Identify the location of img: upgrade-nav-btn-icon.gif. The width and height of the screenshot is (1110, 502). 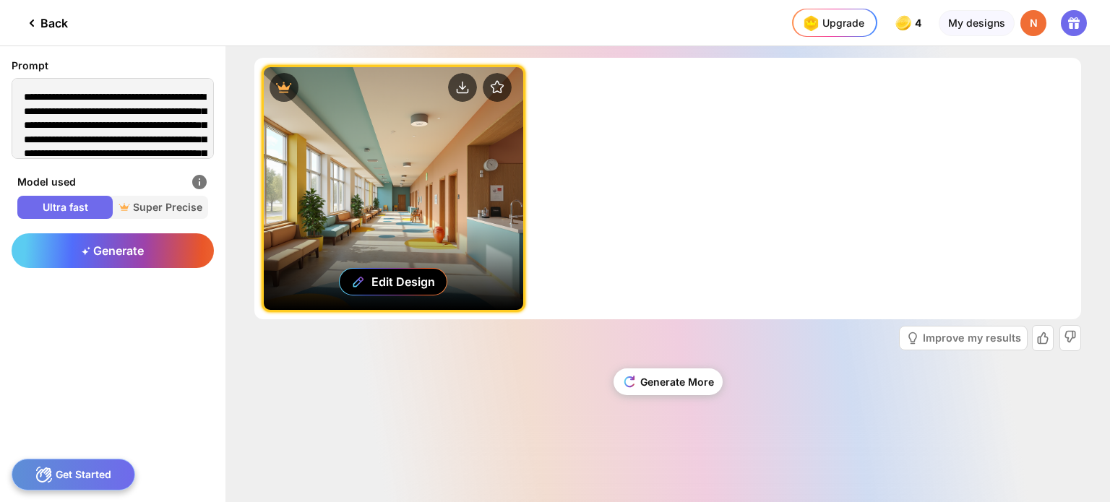
(811, 23).